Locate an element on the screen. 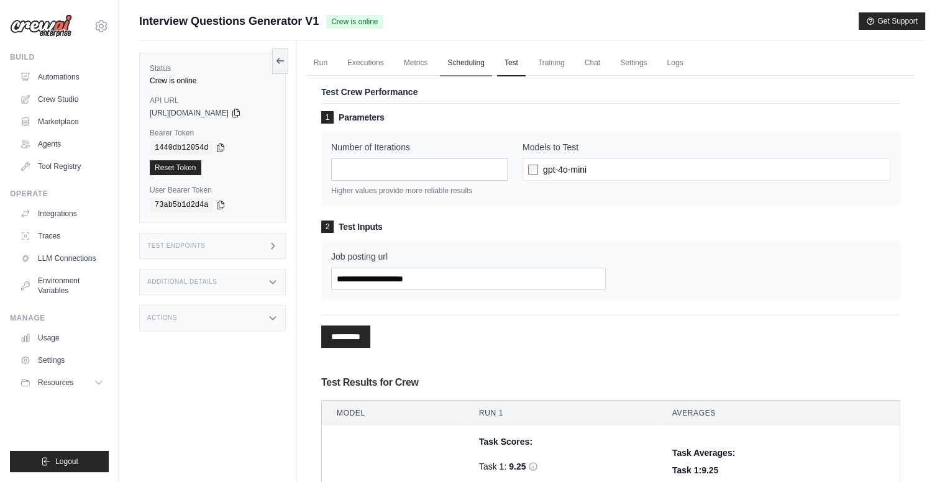  span: 2 is located at coordinates (327, 227).